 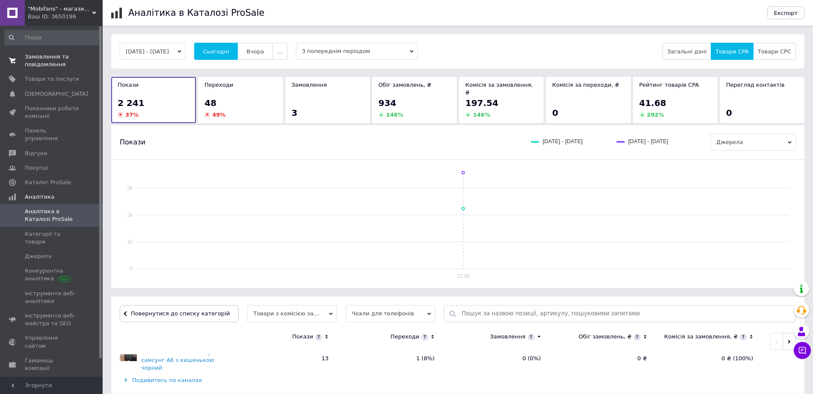 I want to click on span: Товари CPC, so click(x=774, y=51).